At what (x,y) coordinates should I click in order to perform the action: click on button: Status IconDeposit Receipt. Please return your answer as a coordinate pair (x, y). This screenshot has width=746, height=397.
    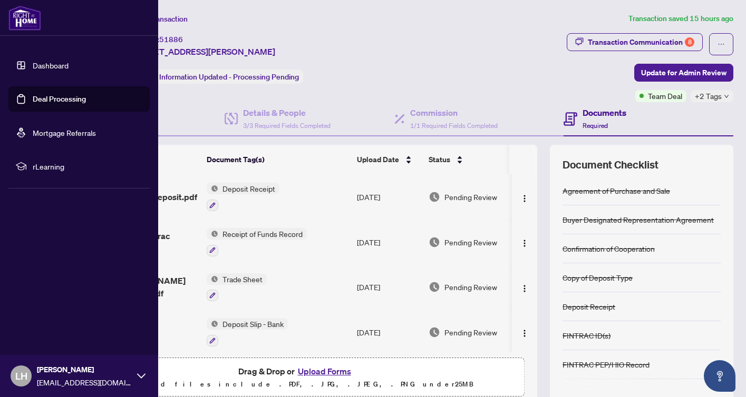
    Looking at the image, I should click on (243, 197).